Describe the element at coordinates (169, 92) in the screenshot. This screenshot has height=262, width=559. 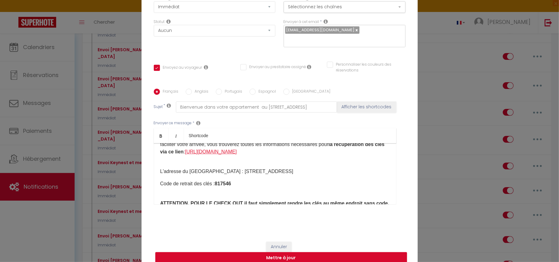
I see `label: Français` at that location.